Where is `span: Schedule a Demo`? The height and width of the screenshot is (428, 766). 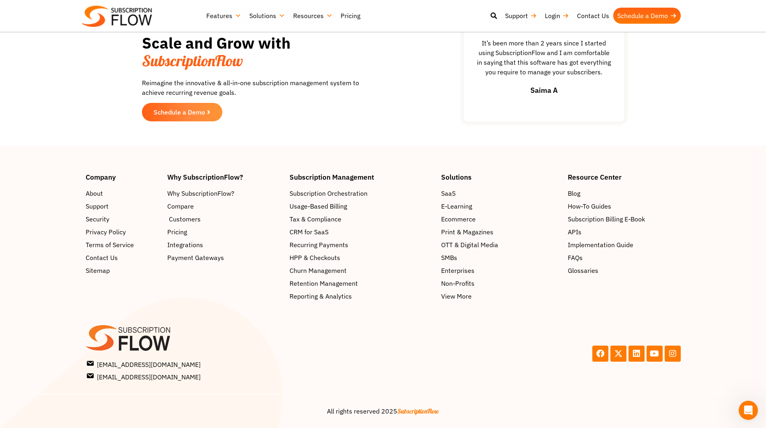 span: Schedule a Demo is located at coordinates (179, 112).